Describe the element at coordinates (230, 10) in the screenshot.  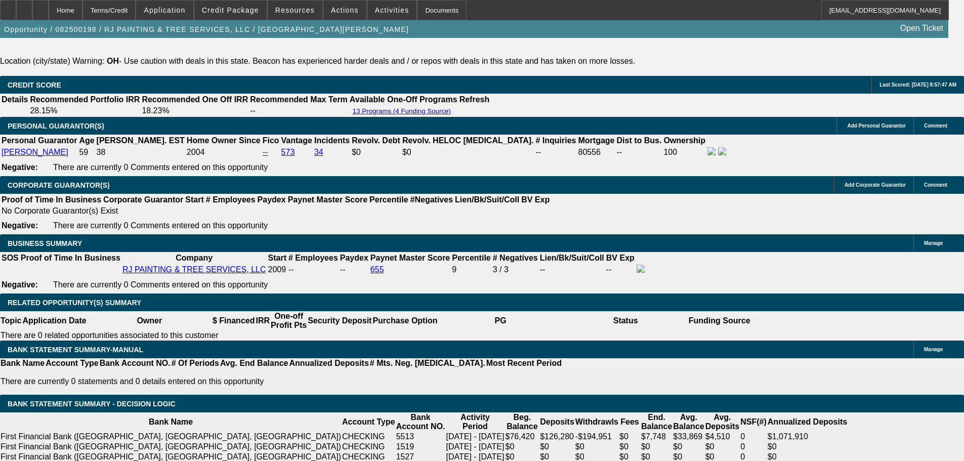
I see `button: Credit Package` at that location.